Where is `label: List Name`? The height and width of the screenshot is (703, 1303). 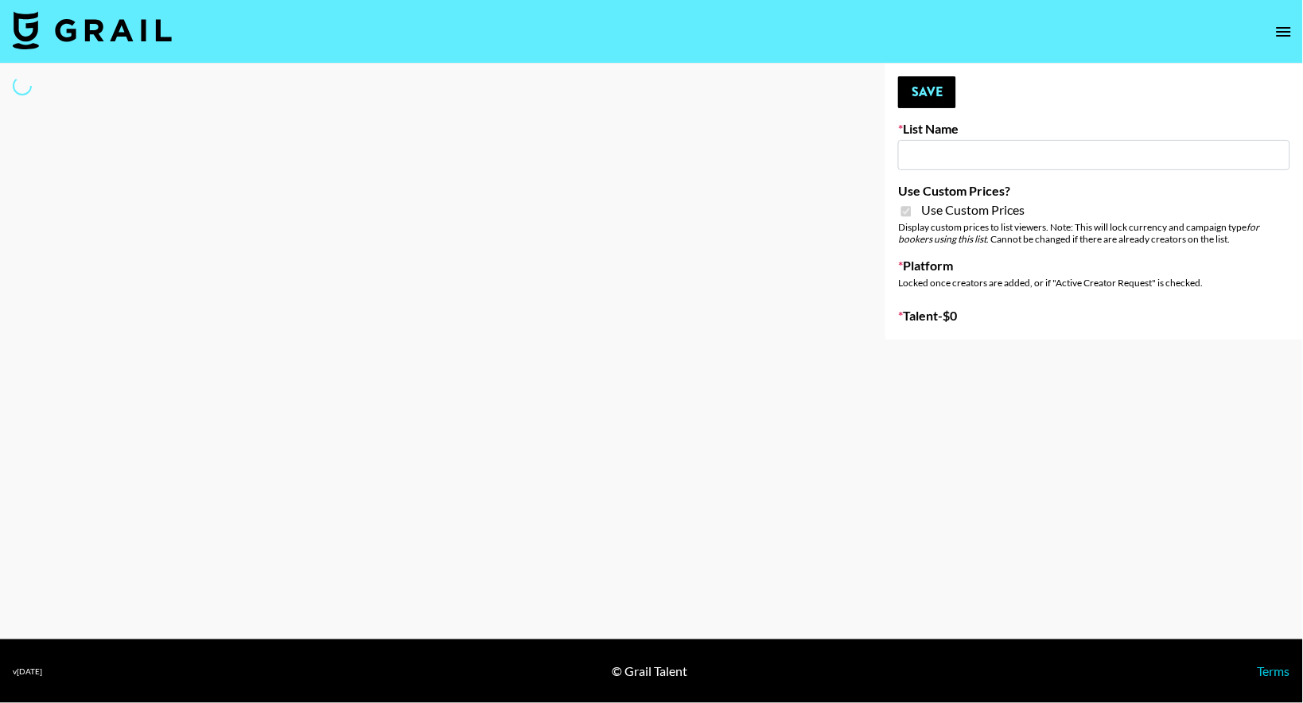 label: List Name is located at coordinates (1094, 129).